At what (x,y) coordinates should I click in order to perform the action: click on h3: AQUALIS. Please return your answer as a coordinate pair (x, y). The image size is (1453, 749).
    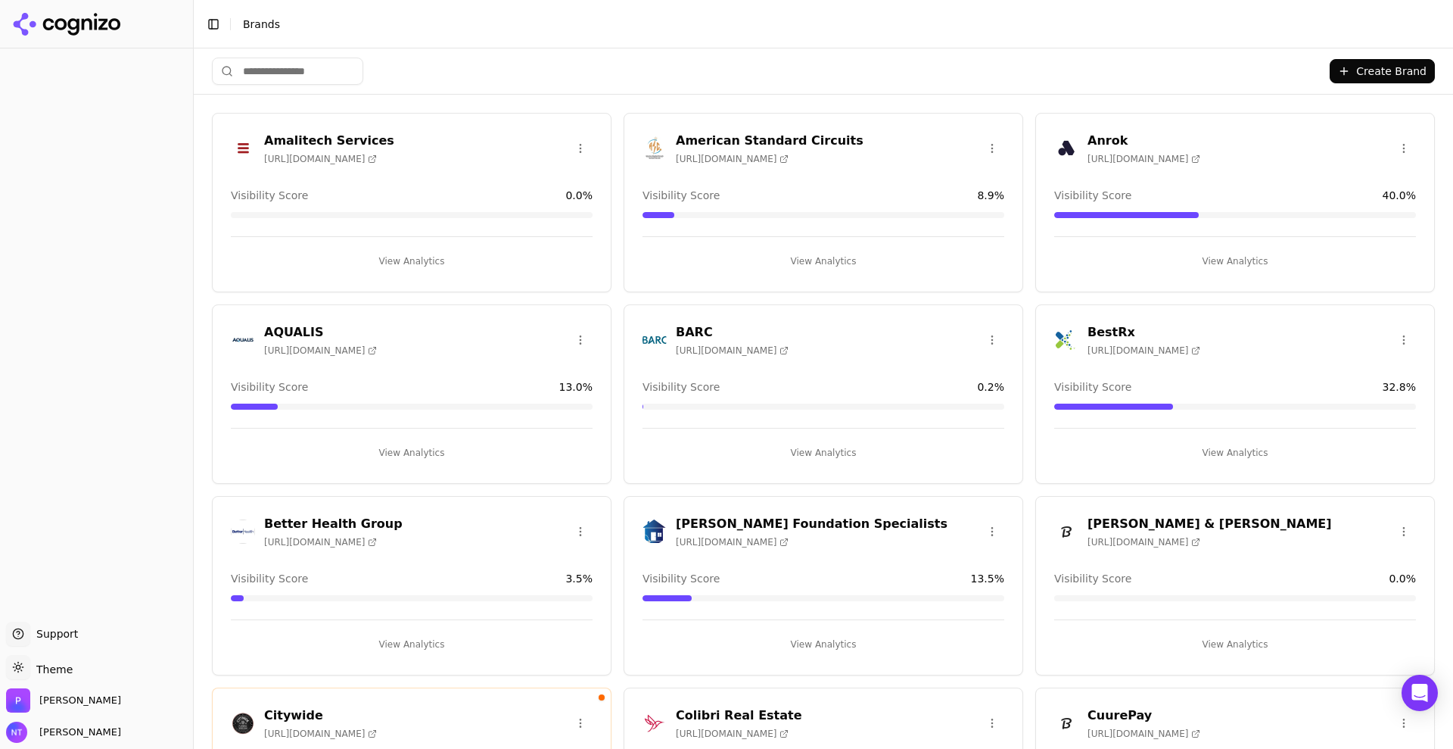
    Looking at the image, I should click on (320, 332).